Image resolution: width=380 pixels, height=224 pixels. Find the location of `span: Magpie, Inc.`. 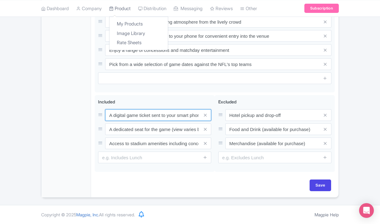

span: Magpie, Inc. is located at coordinates (88, 215).